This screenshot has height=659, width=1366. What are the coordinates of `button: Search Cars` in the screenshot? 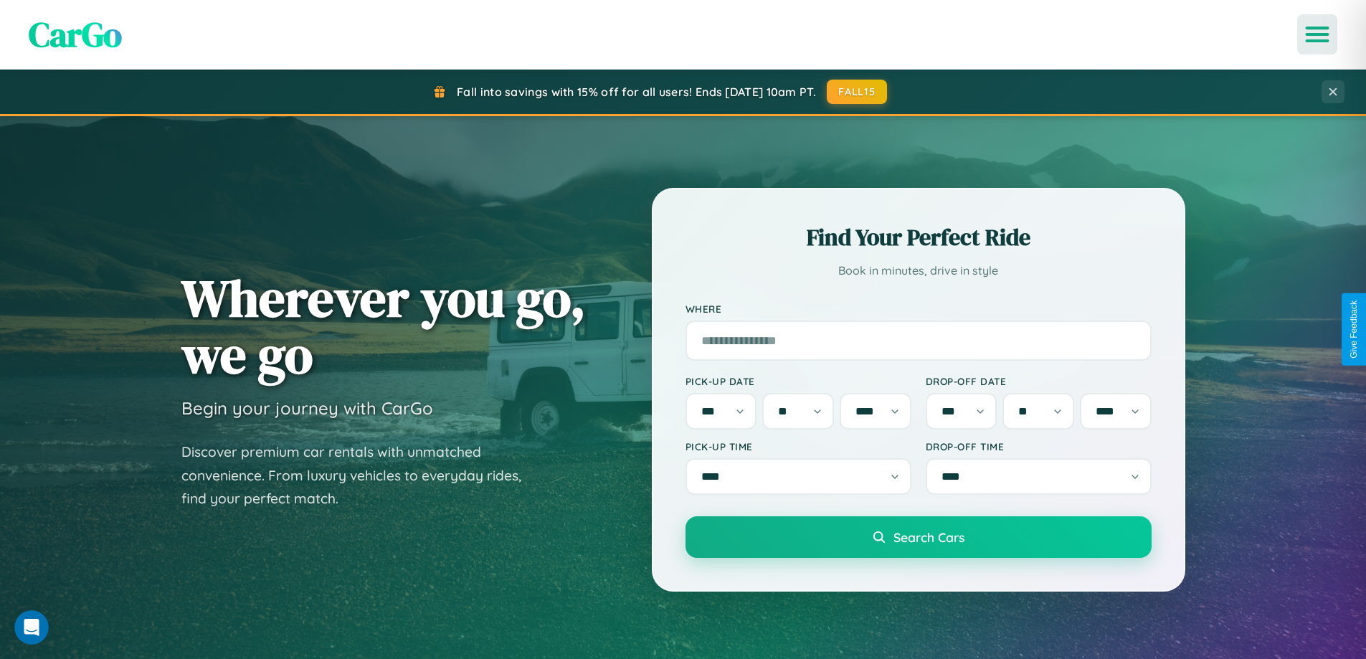 It's located at (919, 537).